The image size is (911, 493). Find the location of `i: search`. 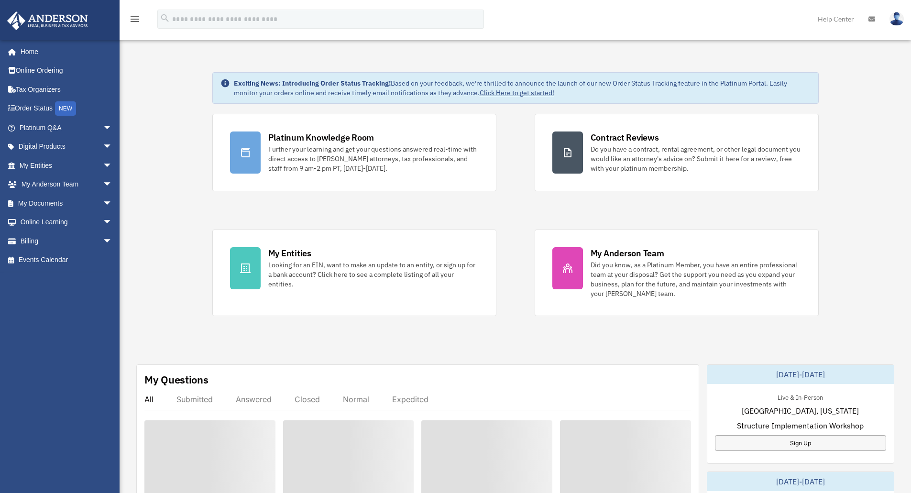

i: search is located at coordinates (165, 18).